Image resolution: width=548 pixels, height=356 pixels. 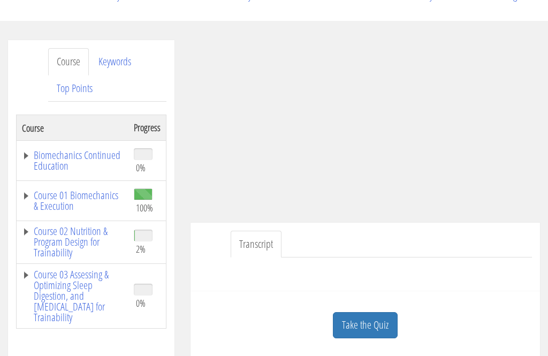 What do you see at coordinates (72, 161) in the screenshot?
I see `a: Biomechanics Continued Education` at bounding box center [72, 161].